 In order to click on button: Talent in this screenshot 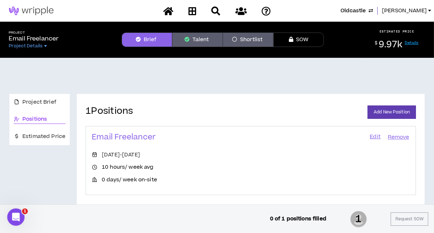, I will do `click(198, 40)`.